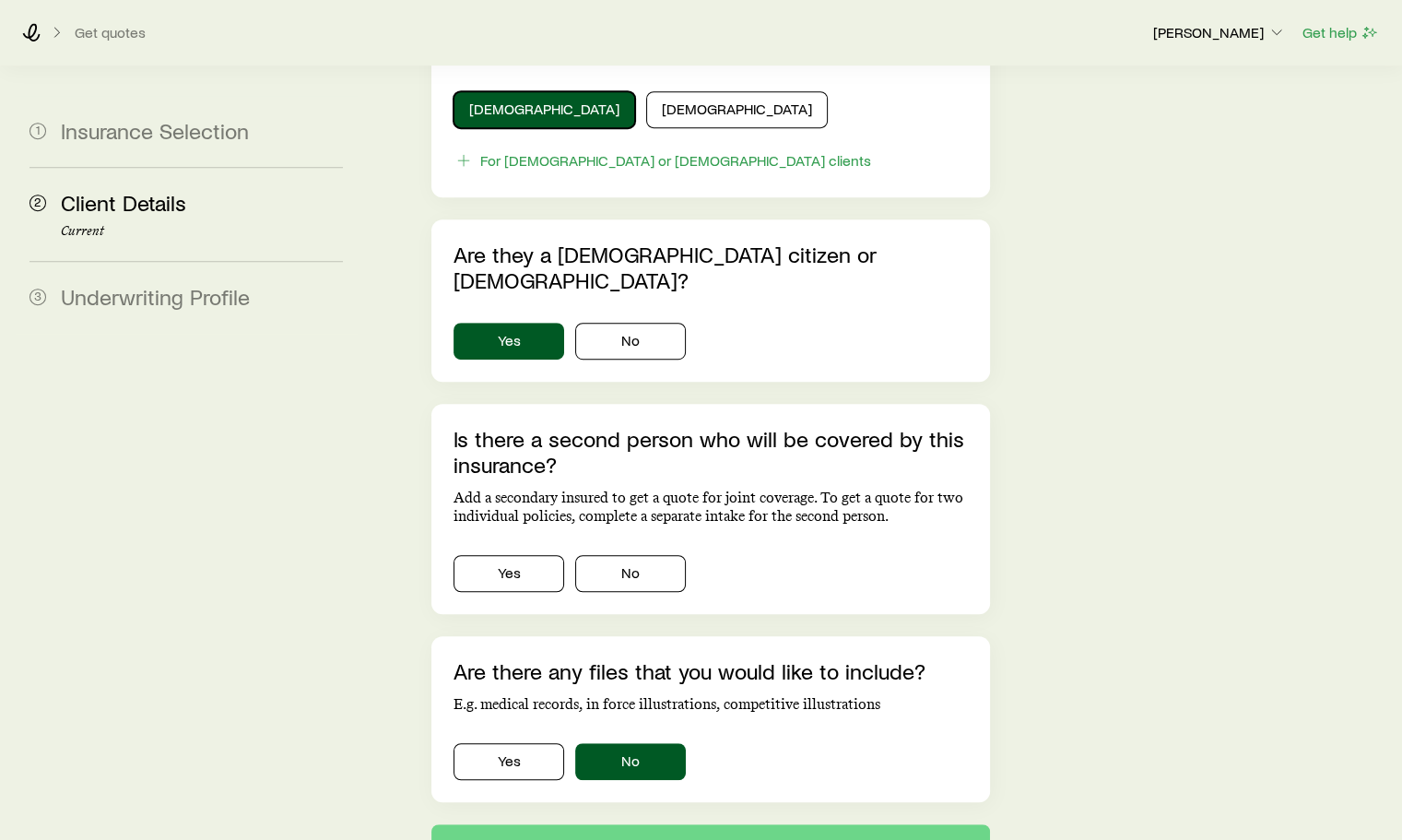 The height and width of the screenshot is (840, 1402). Describe the element at coordinates (38, 131) in the screenshot. I see `span: 1` at that location.